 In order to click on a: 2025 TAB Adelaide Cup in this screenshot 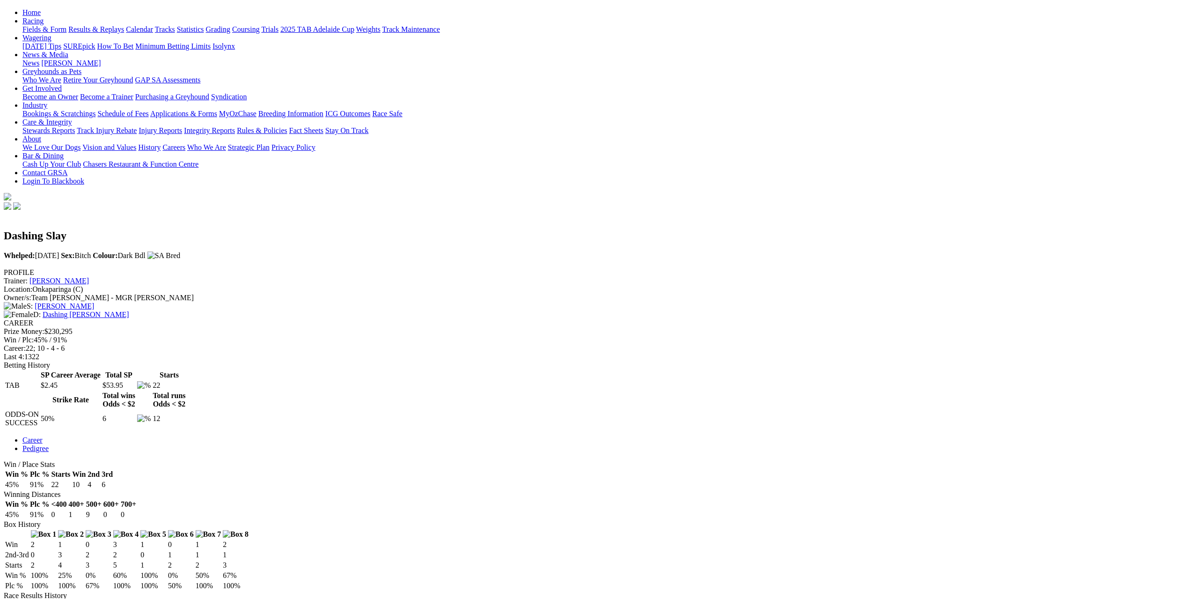, I will do `click(317, 29)`.